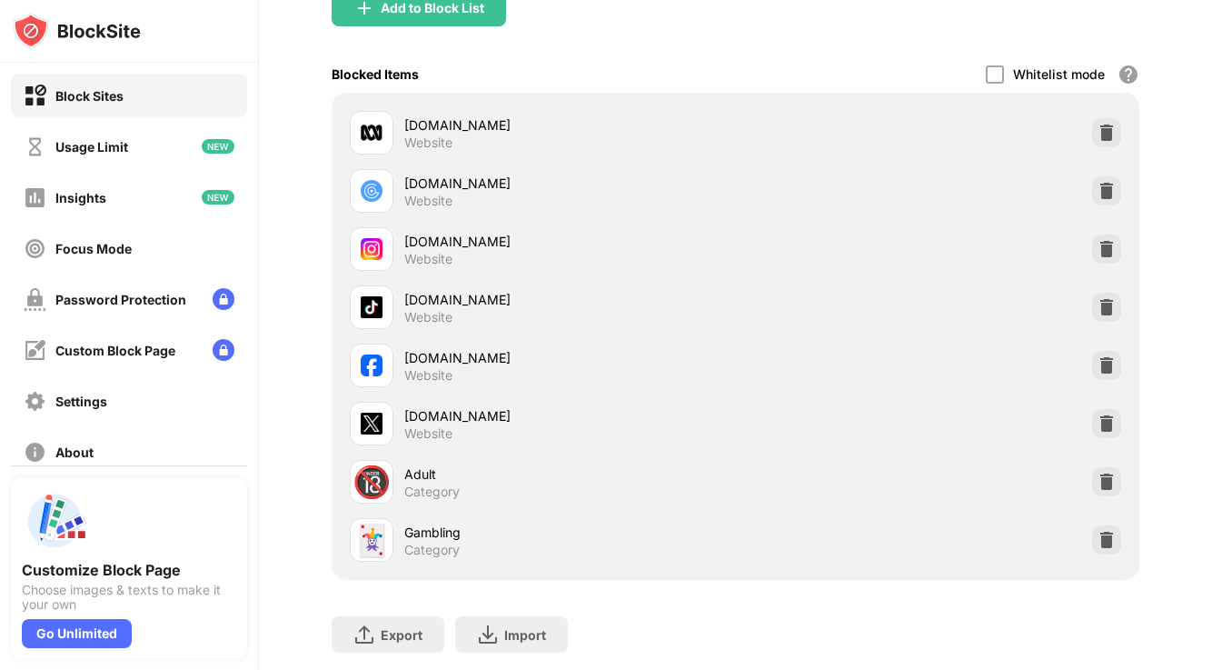 The image size is (1212, 670). I want to click on div: Choose images & texts to make it your own, so click(129, 597).